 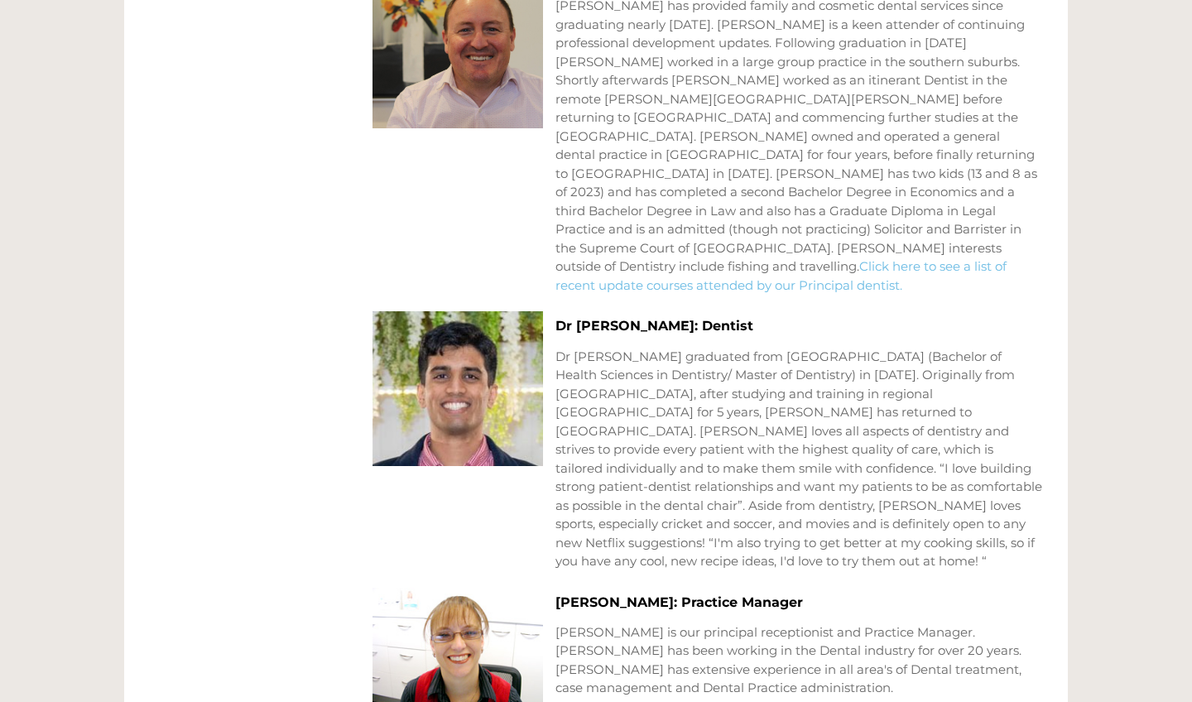 What do you see at coordinates (458, 388) in the screenshot?
I see `img: Dr Arjun Nagasandra` at bounding box center [458, 388].